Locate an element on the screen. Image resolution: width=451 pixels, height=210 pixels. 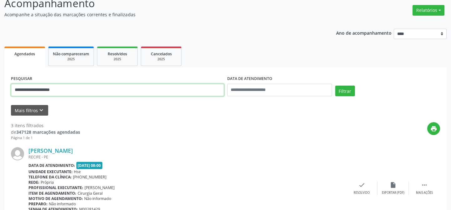
div: 3 itens filtrados is located at coordinates (45, 125).